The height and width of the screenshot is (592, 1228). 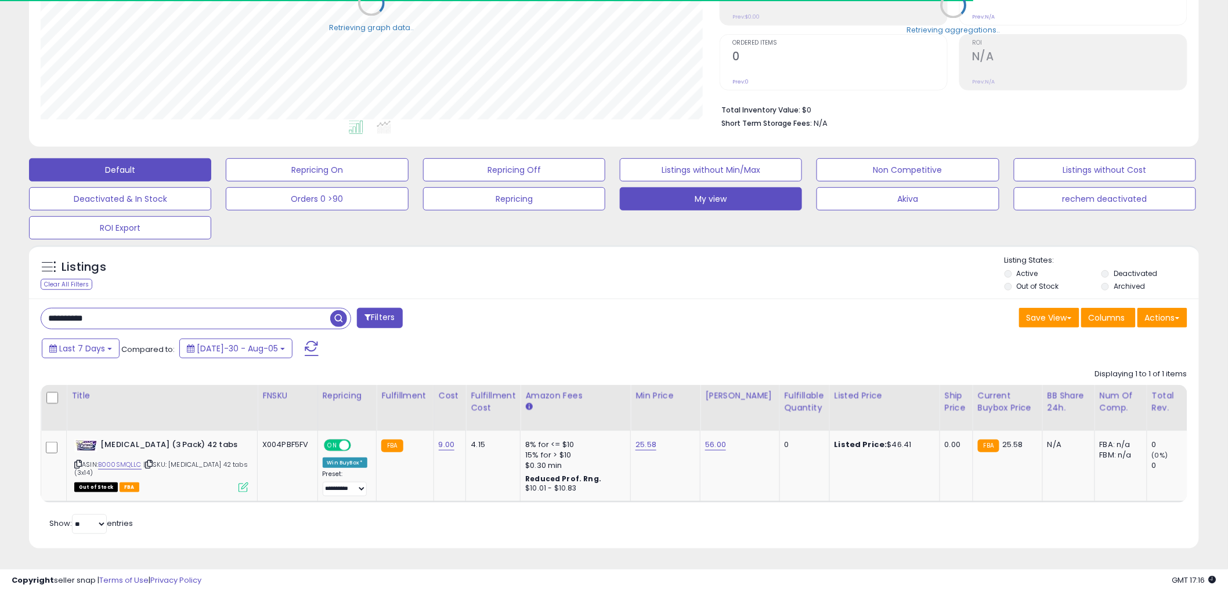 I want to click on img: 41vDL4-wuUL._SL40_.jpg, so click(x=86, y=446).